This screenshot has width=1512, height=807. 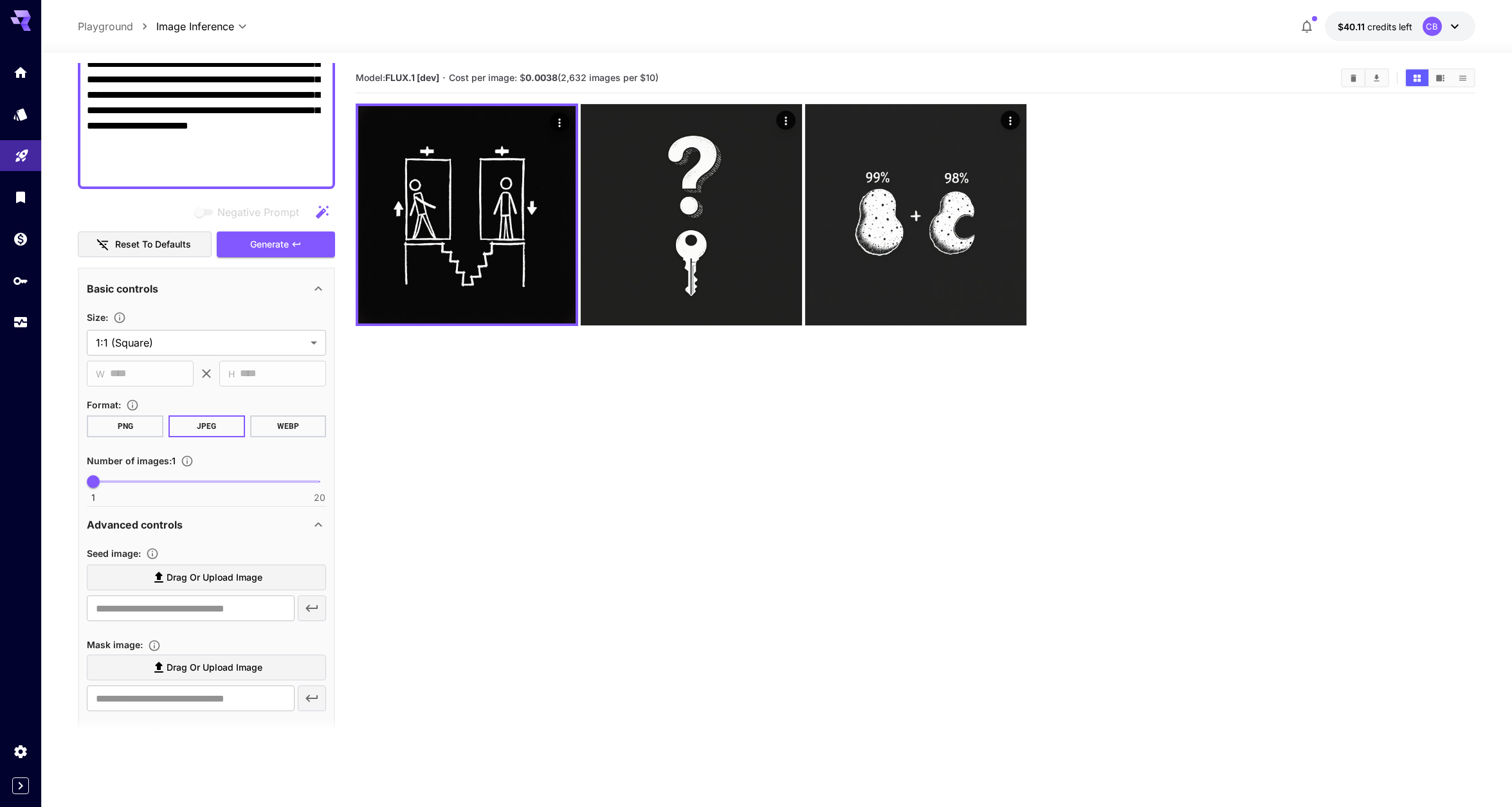 What do you see at coordinates (125, 426) in the screenshot?
I see `button: PNG` at bounding box center [125, 426].